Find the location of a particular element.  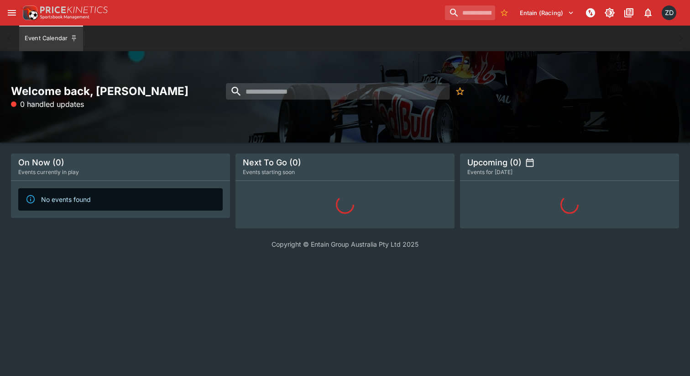

p: 0 handled updates is located at coordinates (47, 104).